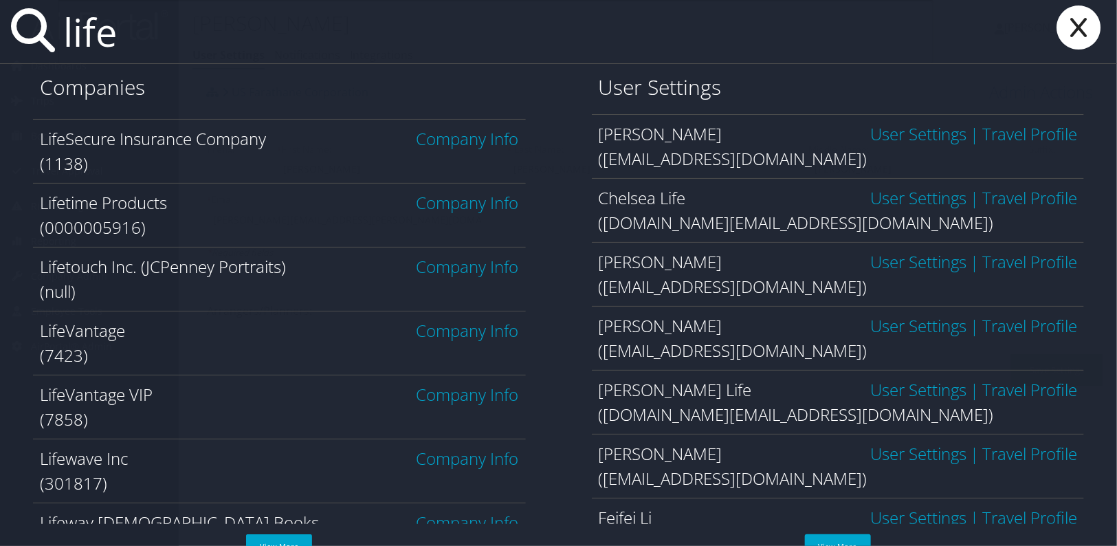  I want to click on h1: User Settings, so click(838, 87).